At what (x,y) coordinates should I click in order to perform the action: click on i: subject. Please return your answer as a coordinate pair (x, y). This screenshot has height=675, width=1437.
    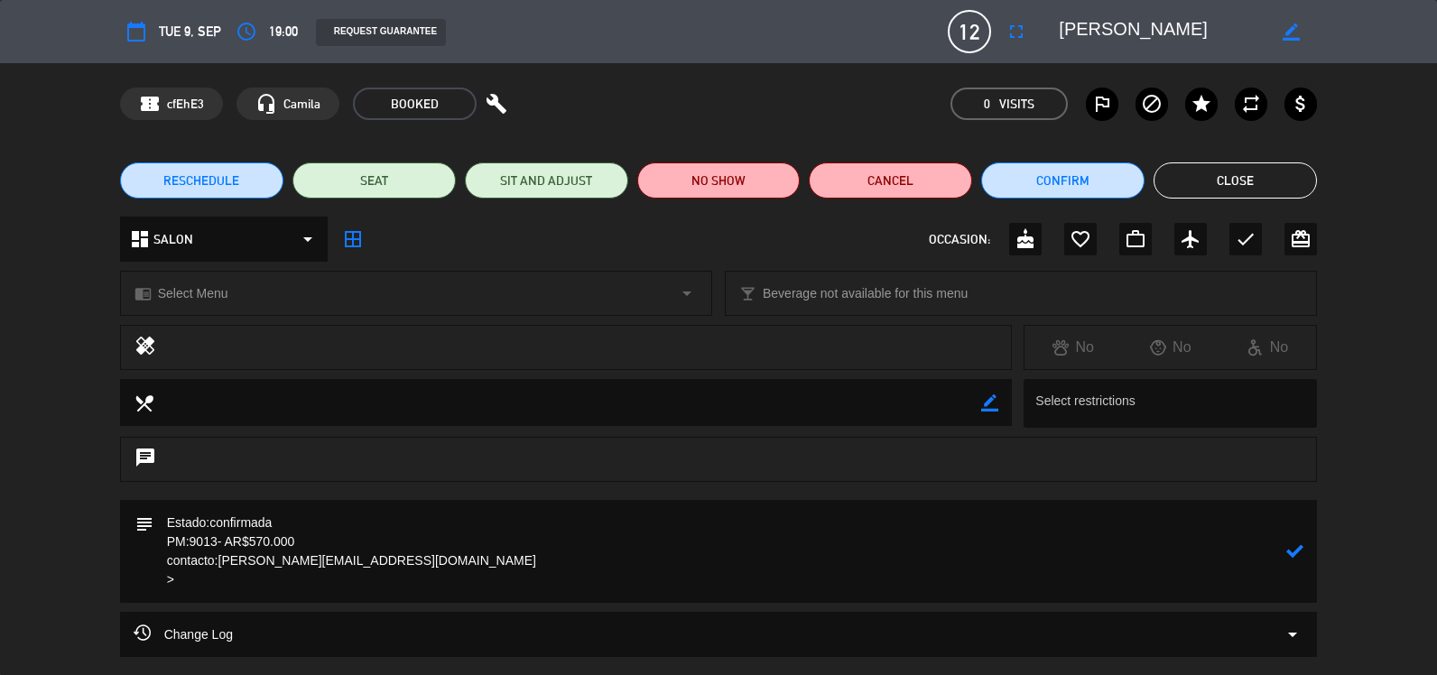
    Looking at the image, I should click on (144, 524).